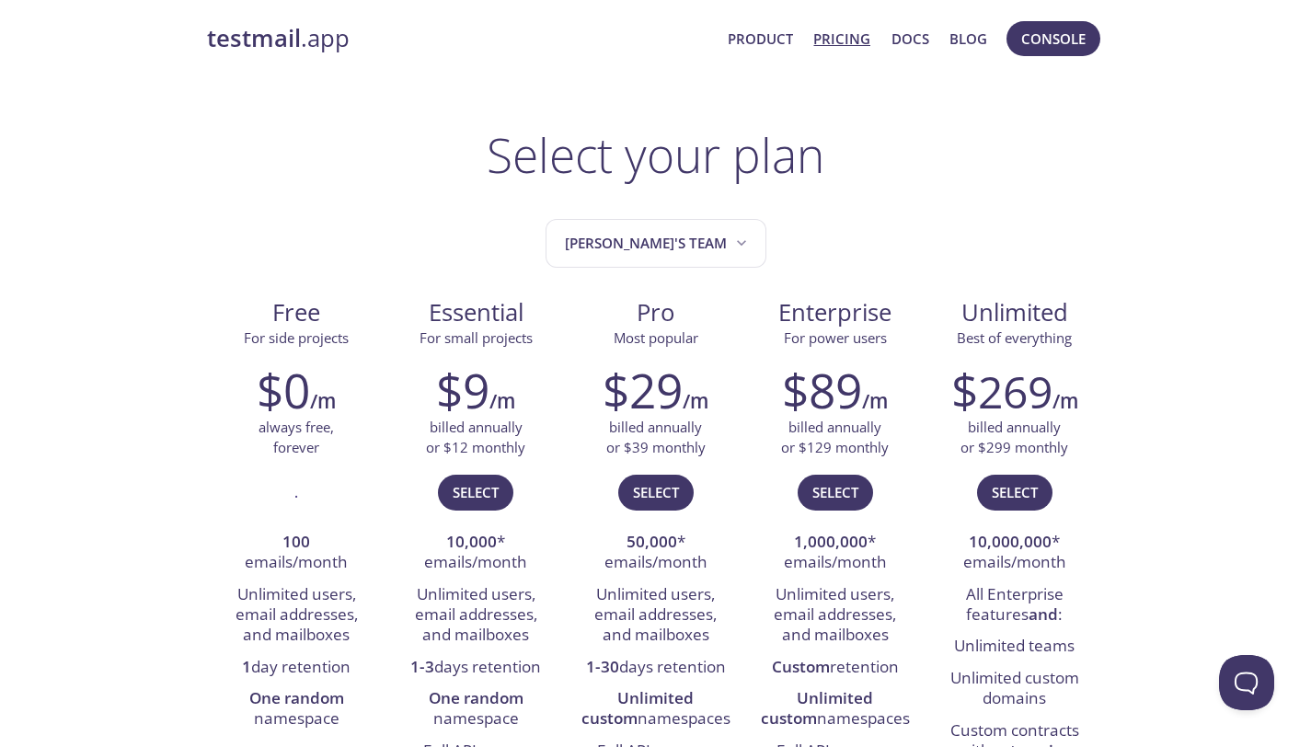 The height and width of the screenshot is (747, 1311). Describe the element at coordinates (603, 666) in the screenshot. I see `strong: 1-30` at that location.